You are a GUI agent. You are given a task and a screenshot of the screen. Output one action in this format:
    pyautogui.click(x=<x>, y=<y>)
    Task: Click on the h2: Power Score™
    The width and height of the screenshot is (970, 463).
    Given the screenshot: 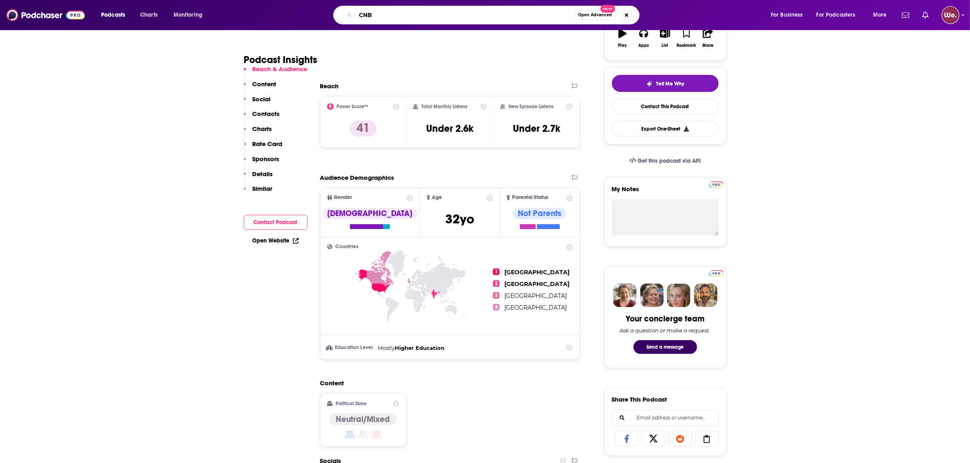 What is the action you would take?
    pyautogui.click(x=353, y=107)
    